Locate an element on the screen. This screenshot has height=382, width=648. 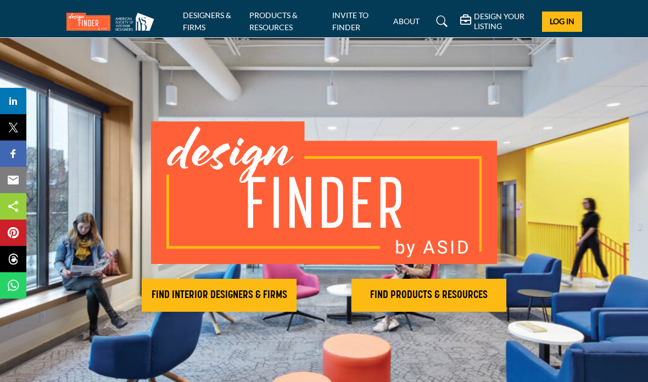
div: DESIGN YOUR LISTING is located at coordinates (497, 21).